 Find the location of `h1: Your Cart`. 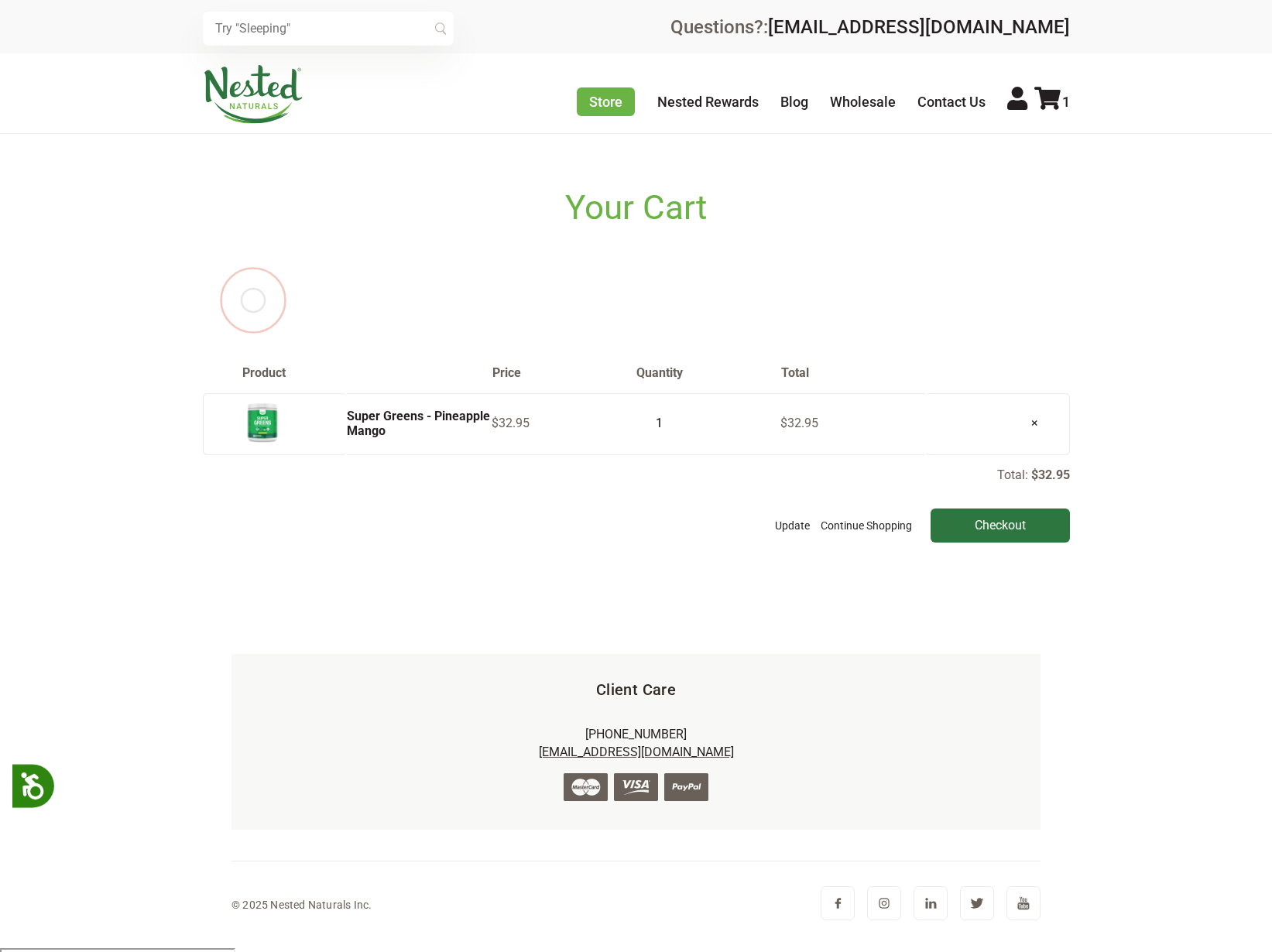

h1: Your Cart is located at coordinates (636, 208).